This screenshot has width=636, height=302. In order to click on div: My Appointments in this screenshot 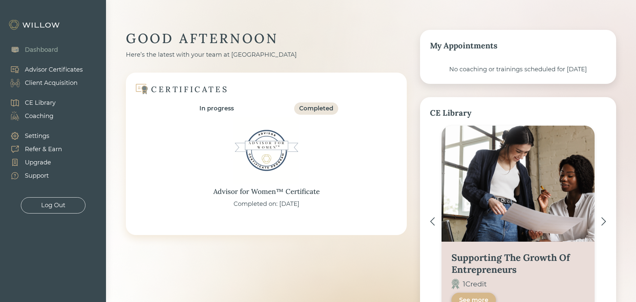, I will do `click(518, 46)`.